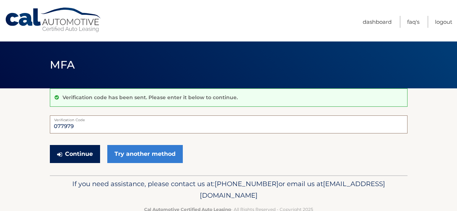  I want to click on a: FAQ's, so click(413, 22).